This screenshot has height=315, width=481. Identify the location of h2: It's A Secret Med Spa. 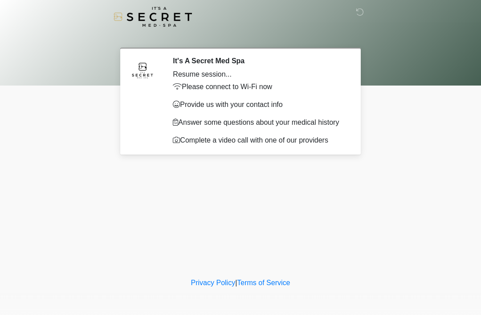
(259, 61).